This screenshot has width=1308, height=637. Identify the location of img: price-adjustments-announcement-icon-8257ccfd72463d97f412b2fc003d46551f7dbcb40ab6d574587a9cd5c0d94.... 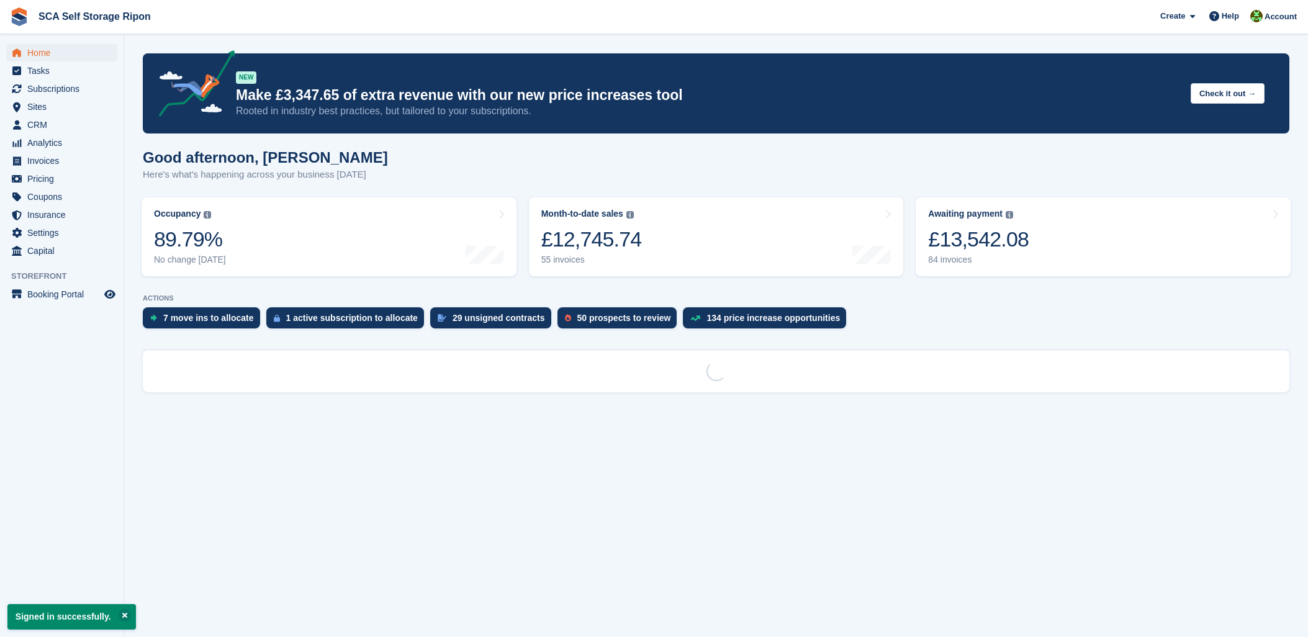
(192, 86).